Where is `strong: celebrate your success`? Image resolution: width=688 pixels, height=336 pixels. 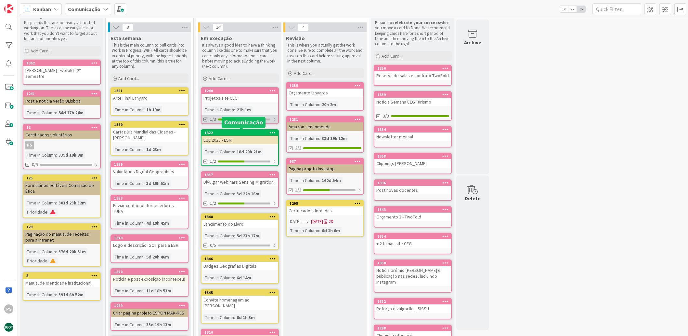
strong: celebrate your success is located at coordinates (416, 22).